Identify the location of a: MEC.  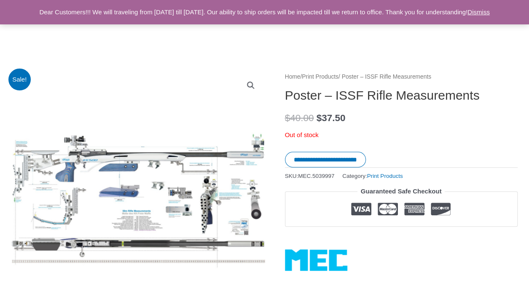
(316, 260).